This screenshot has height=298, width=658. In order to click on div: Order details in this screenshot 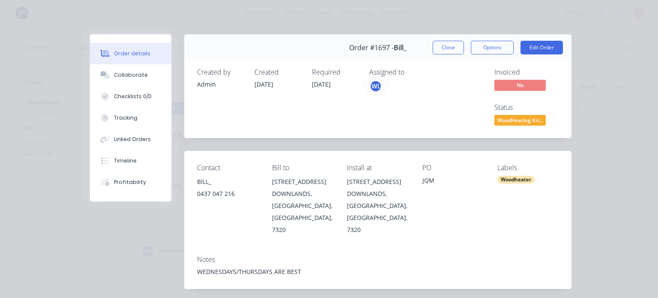, I will do `click(132, 54)`.